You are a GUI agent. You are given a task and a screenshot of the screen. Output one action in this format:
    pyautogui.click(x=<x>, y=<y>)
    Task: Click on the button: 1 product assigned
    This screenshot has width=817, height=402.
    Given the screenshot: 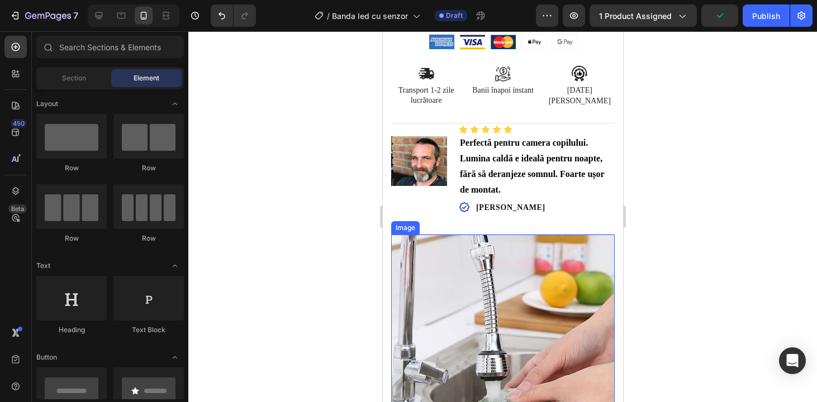 What is the action you would take?
    pyautogui.click(x=643, y=16)
    